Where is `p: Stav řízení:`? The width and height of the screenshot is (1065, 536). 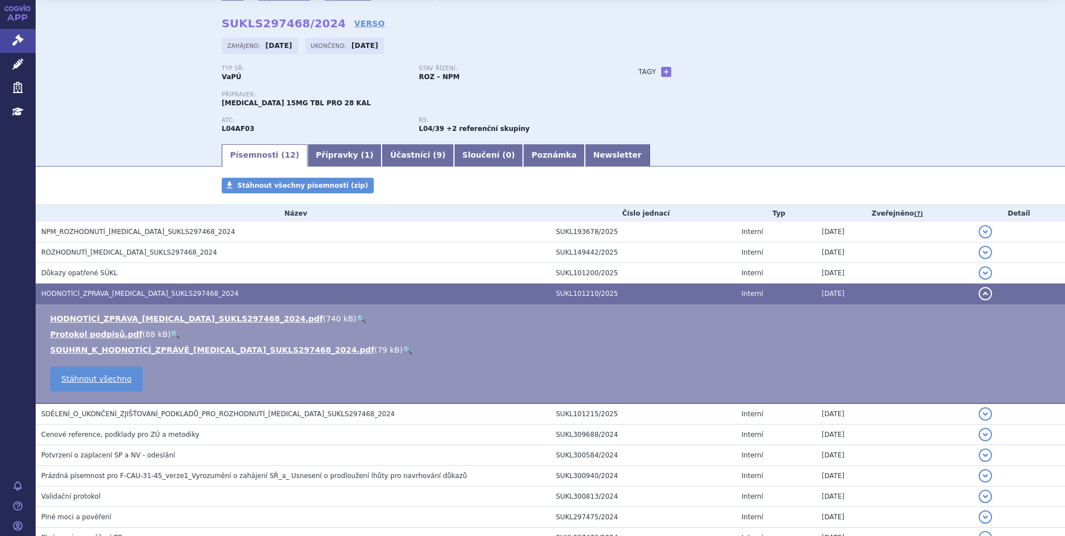
p: Stav řízení: is located at coordinates (512, 69).